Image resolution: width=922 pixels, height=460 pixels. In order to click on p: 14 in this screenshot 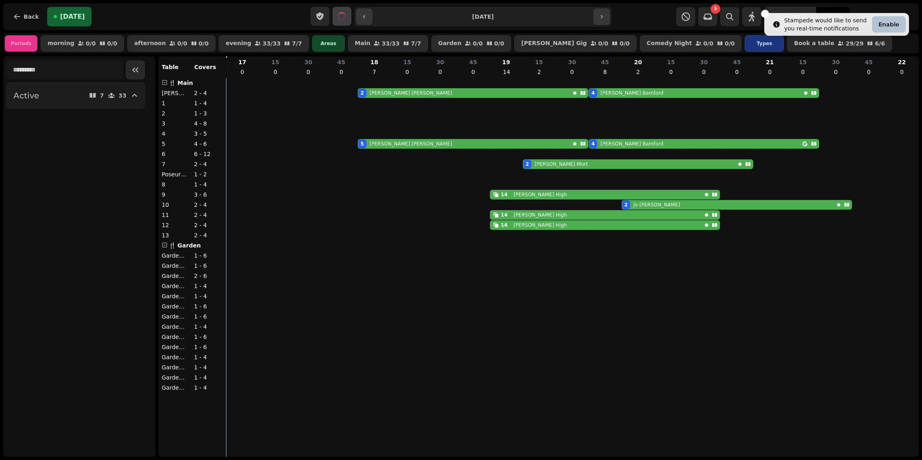, I will do `click(506, 72)`.